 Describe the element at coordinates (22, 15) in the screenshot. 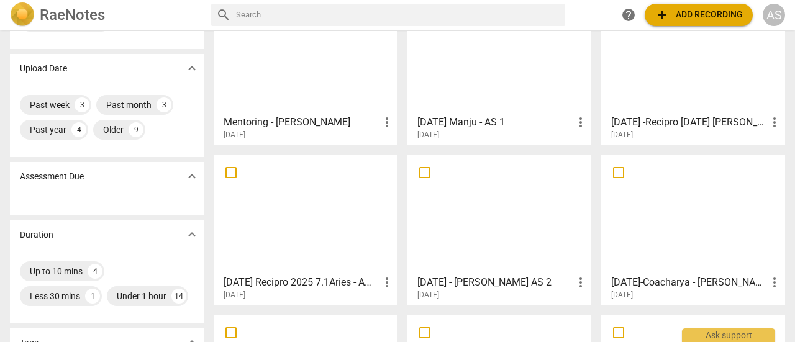

I see `img: Logo` at that location.